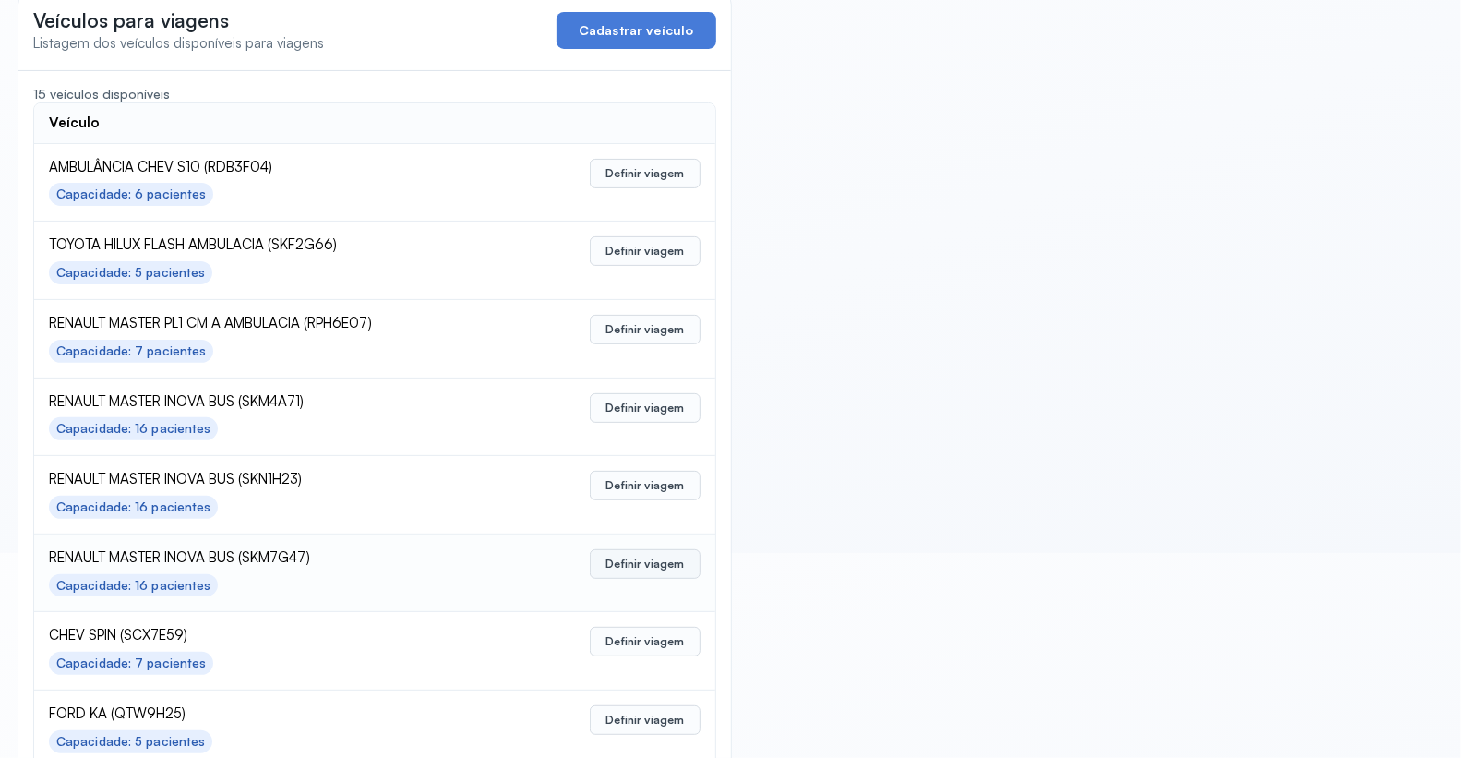 The image size is (1461, 758). Describe the element at coordinates (278, 714) in the screenshot. I see `span: FORD KA (QTW9H25)` at that location.